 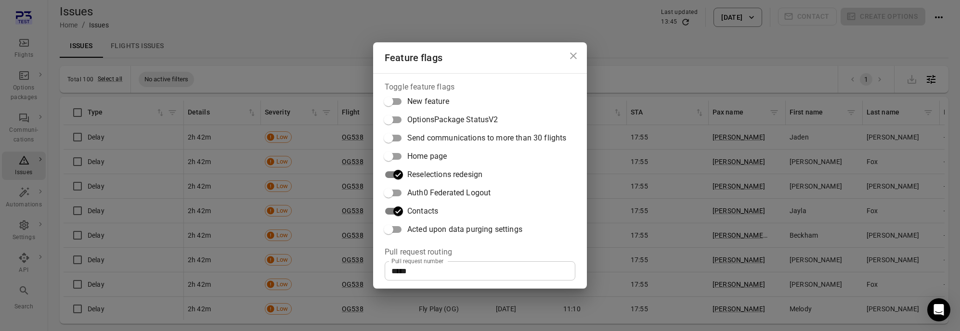 What do you see at coordinates (574, 56) in the screenshot?
I see `button: Close dialog` at bounding box center [574, 56].